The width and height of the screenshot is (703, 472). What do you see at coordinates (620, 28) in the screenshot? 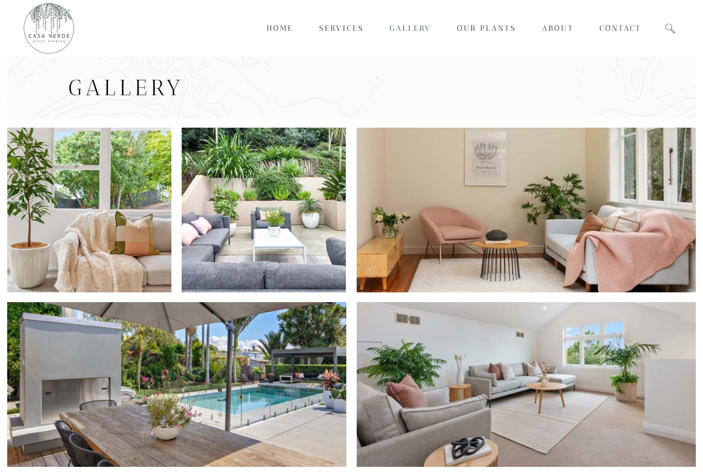
I see `span: Contact` at bounding box center [620, 28].